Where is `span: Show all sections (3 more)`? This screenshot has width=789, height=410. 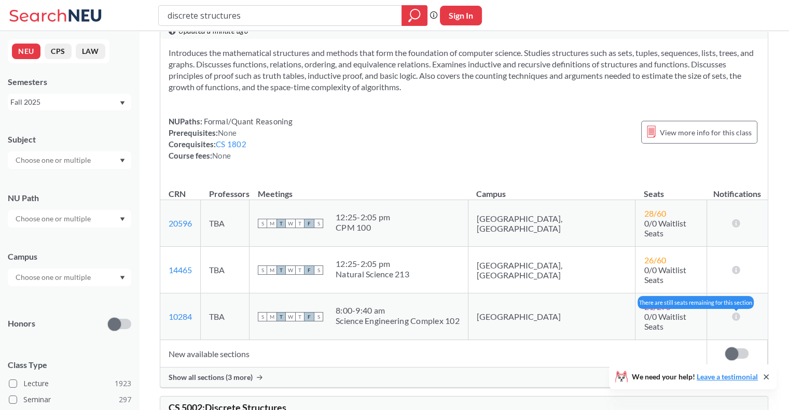
span: Show all sections (3 more) is located at coordinates (211, 378).